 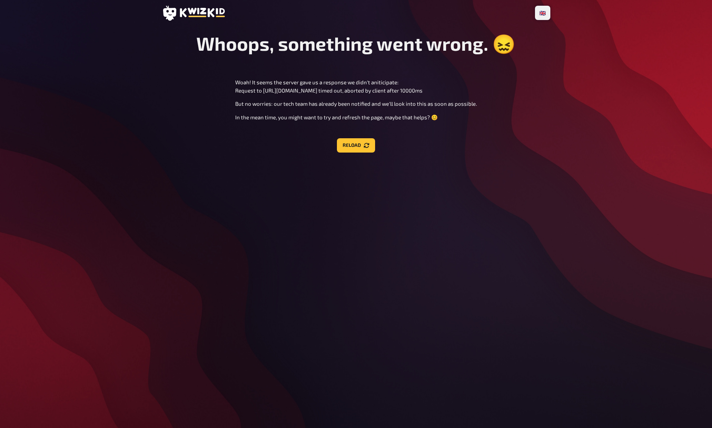 I want to click on h1: Whoops, something went wrong. 😖, so click(x=356, y=44).